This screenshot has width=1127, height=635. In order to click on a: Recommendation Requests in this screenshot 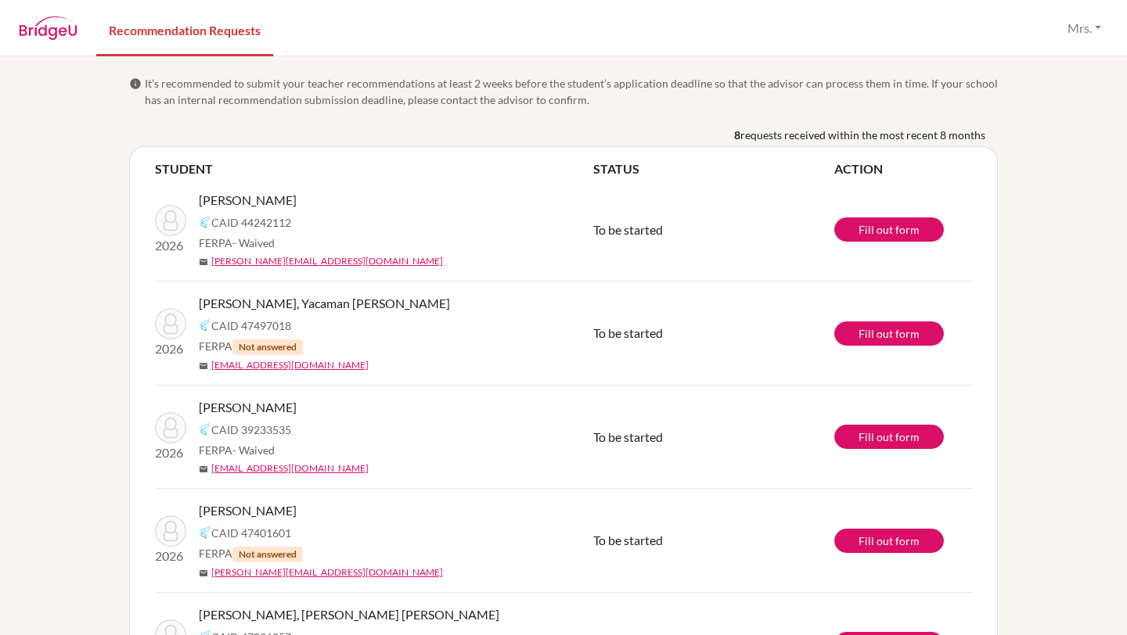, I will do `click(185, 29)`.